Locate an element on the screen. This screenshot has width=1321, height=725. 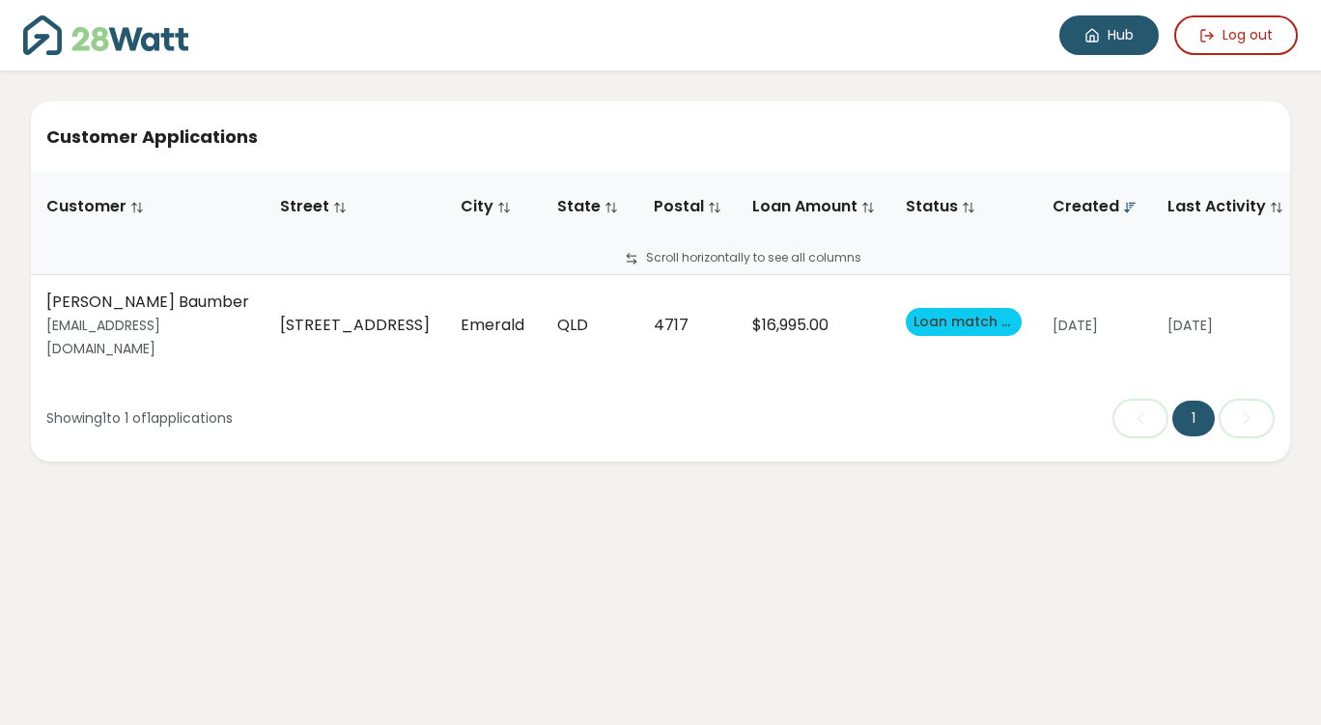
div: $16,995.00 is located at coordinates (813, 325).